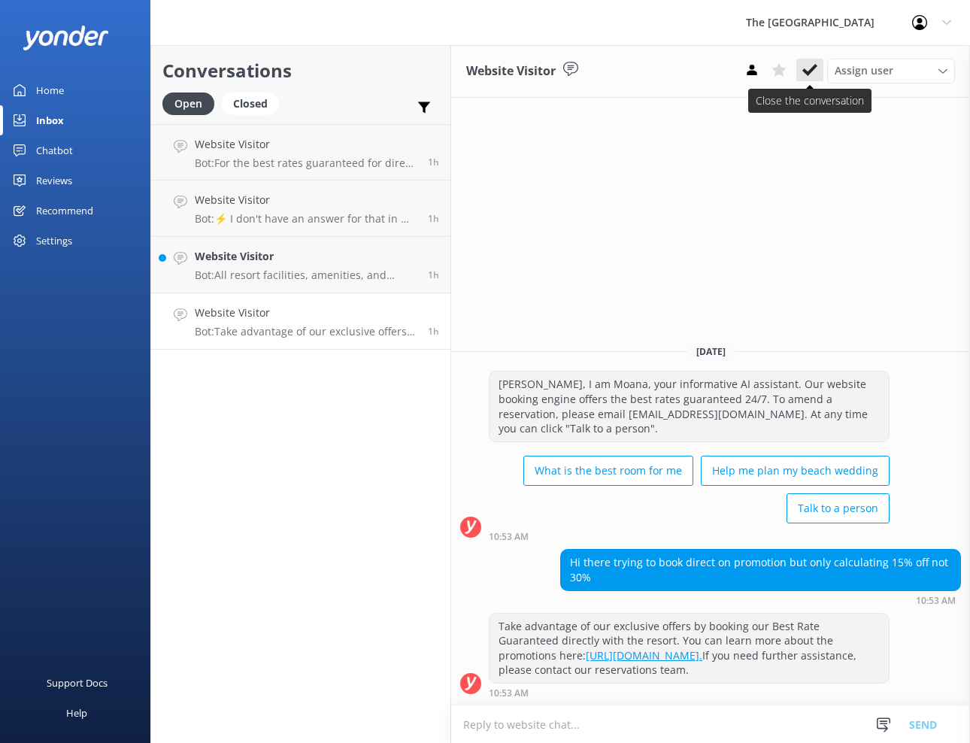  What do you see at coordinates (301, 265) in the screenshot?
I see `a: Website VisitorBot:All resort facilities, amenities, and services are reserved exclusively for ou...` at bounding box center [301, 265].